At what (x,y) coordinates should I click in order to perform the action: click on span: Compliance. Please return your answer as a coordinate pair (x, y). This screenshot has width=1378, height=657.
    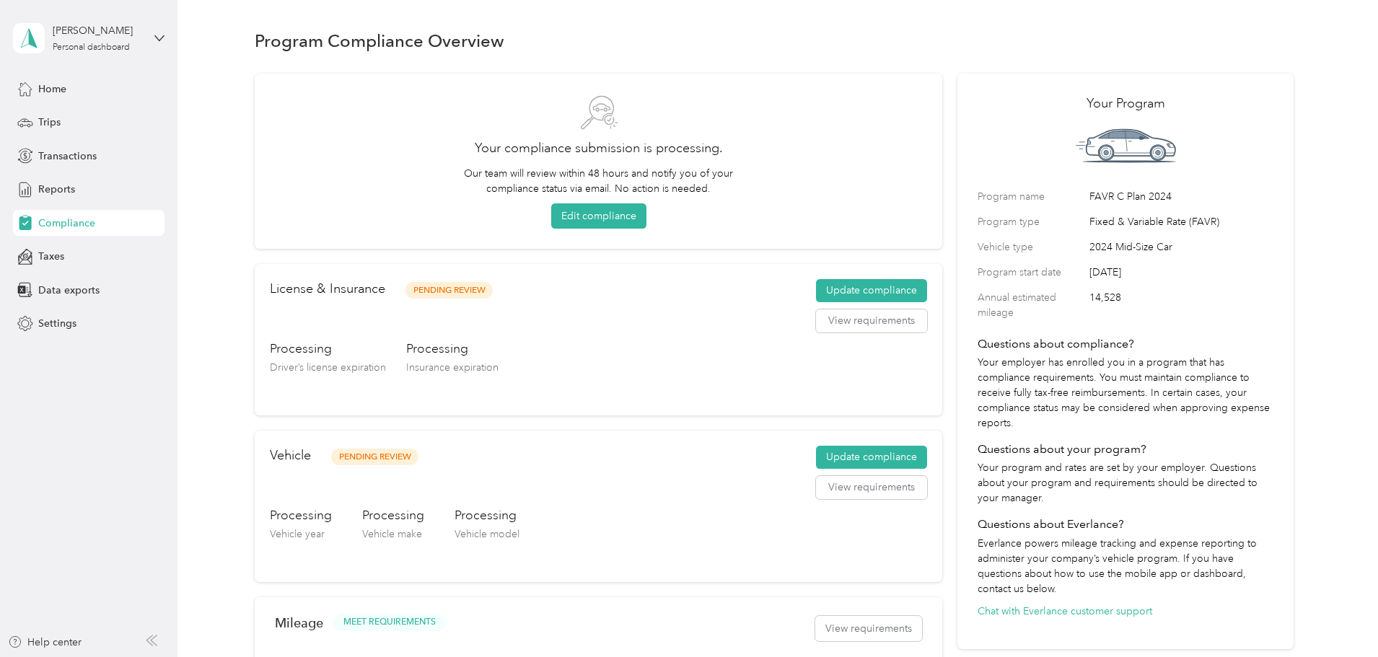
    Looking at the image, I should click on (66, 223).